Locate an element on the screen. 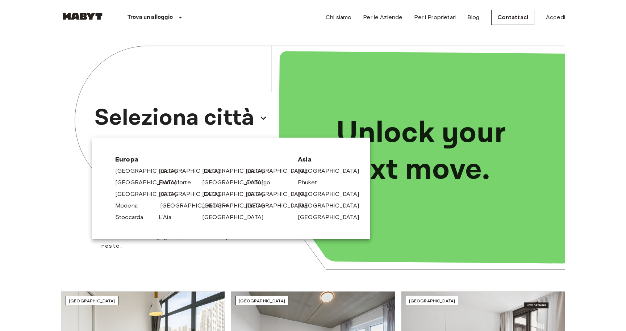  a: Phuket is located at coordinates (311, 183).